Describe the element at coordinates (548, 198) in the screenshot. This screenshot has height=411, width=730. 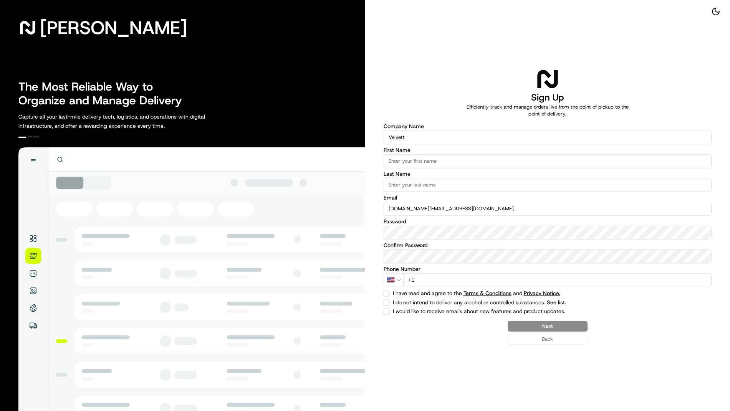
I see `label: Email` at that location.